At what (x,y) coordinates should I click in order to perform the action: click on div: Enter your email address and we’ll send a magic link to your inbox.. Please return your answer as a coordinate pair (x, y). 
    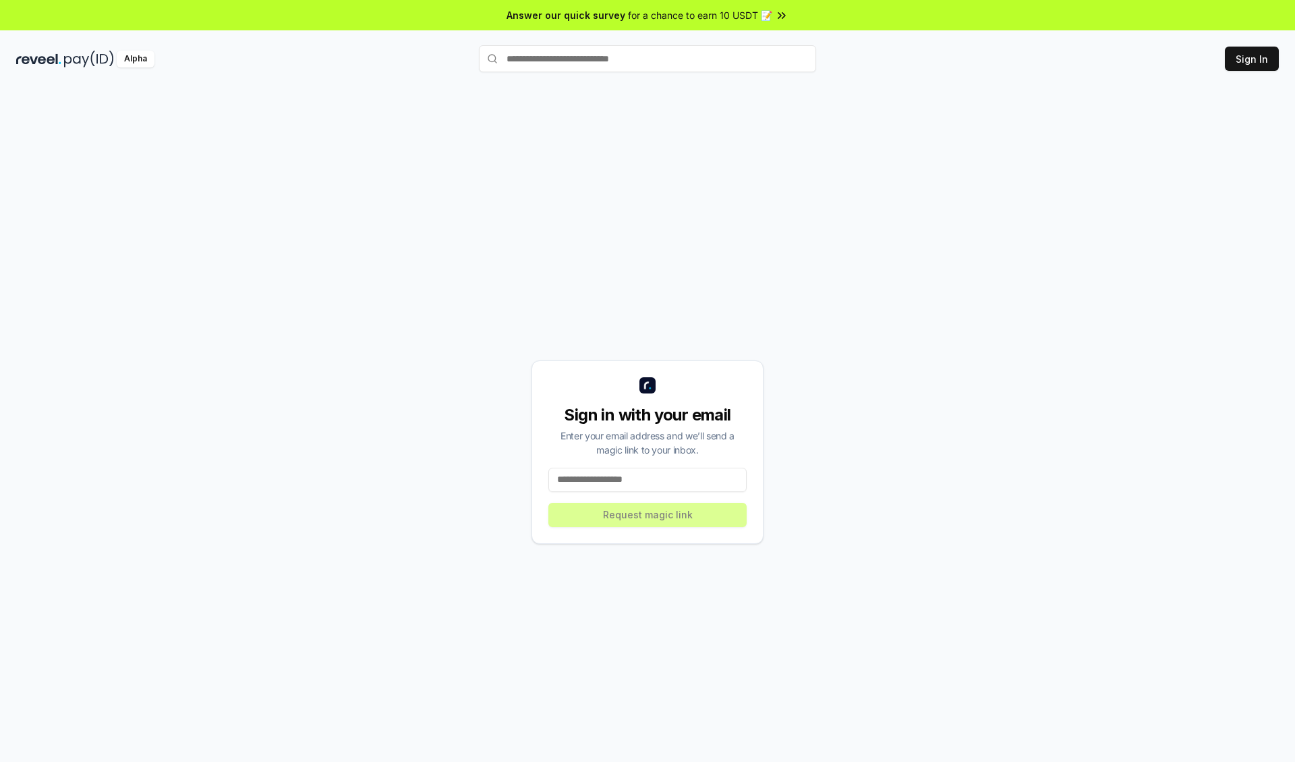
    Looking at the image, I should click on (648, 443).